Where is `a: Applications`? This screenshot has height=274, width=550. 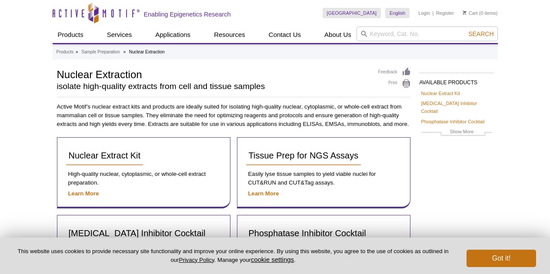 a: Applications is located at coordinates (173, 35).